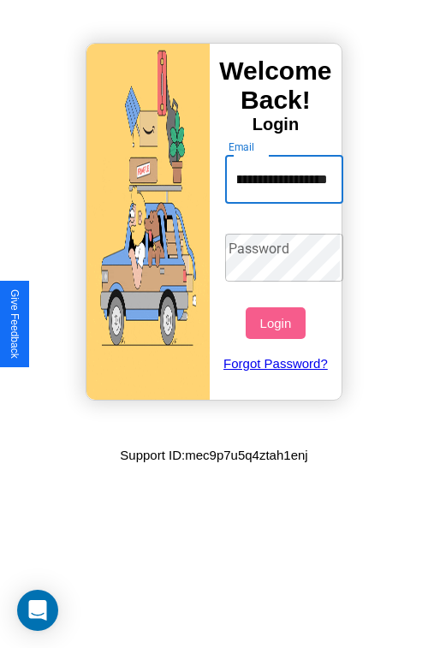 The width and height of the screenshot is (428, 648). What do you see at coordinates (148, 222) in the screenshot?
I see `img: gif` at bounding box center [148, 222].